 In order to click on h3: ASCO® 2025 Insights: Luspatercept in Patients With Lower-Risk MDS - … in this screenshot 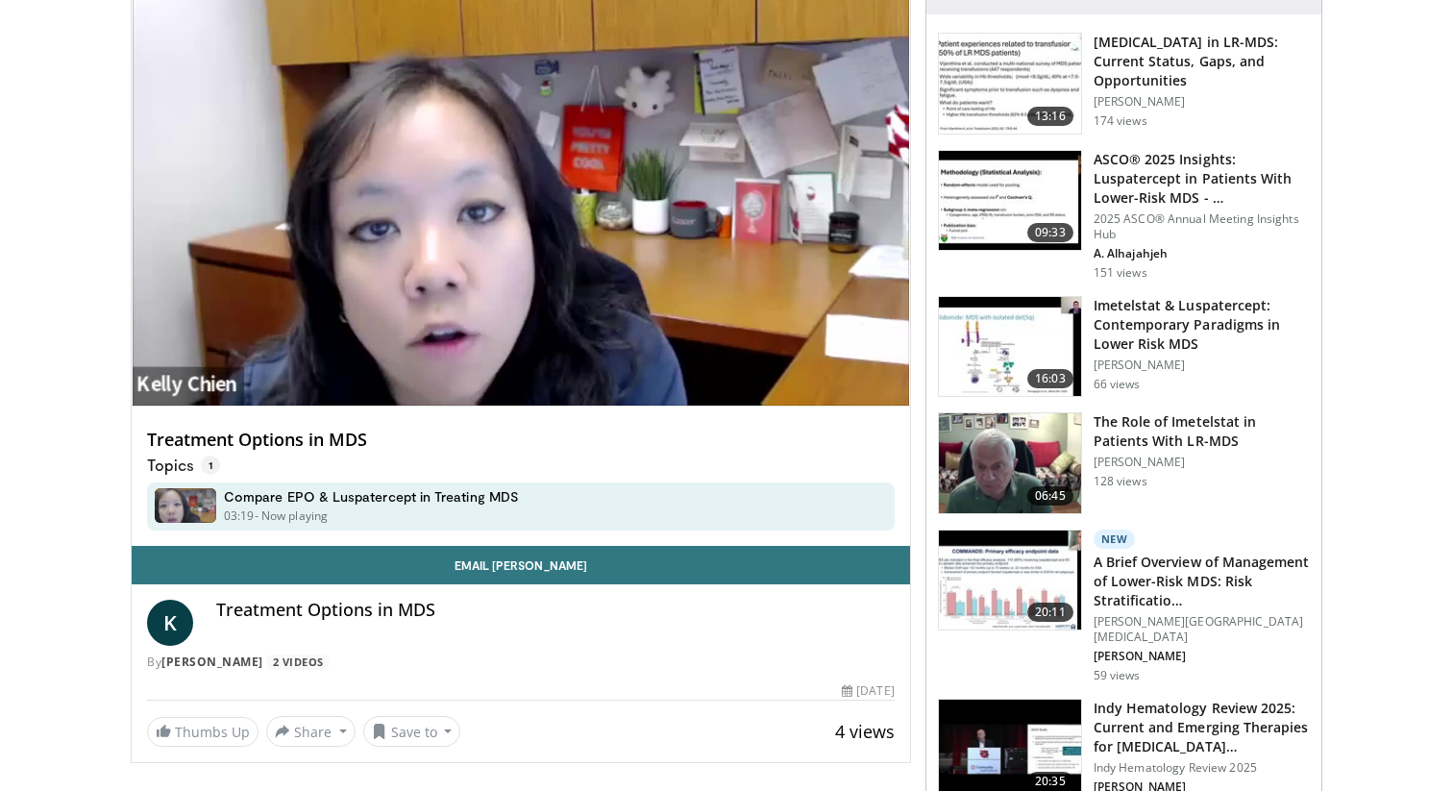, I will do `click(1201, 179)`.